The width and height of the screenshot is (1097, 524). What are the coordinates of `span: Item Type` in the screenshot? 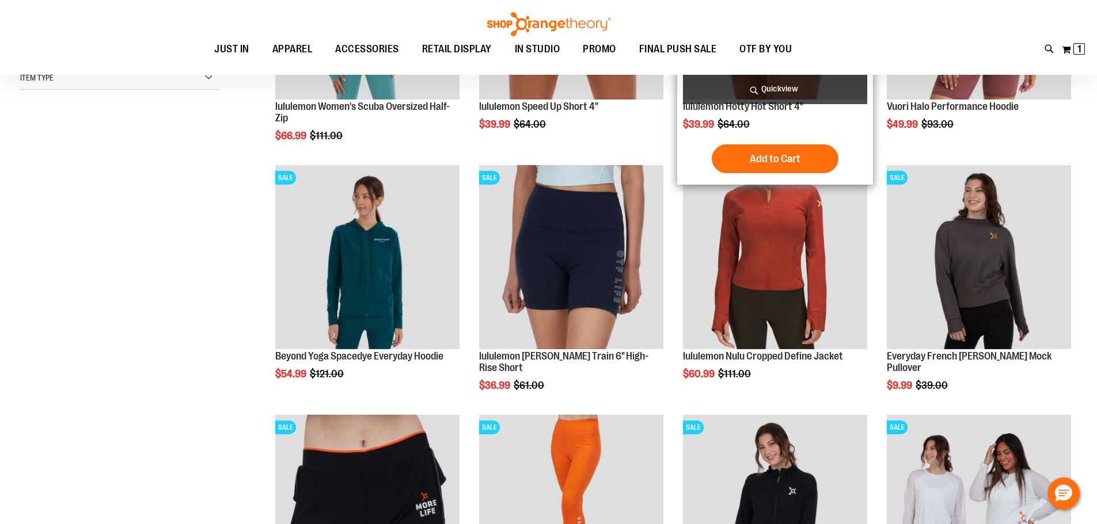 It's located at (37, 78).